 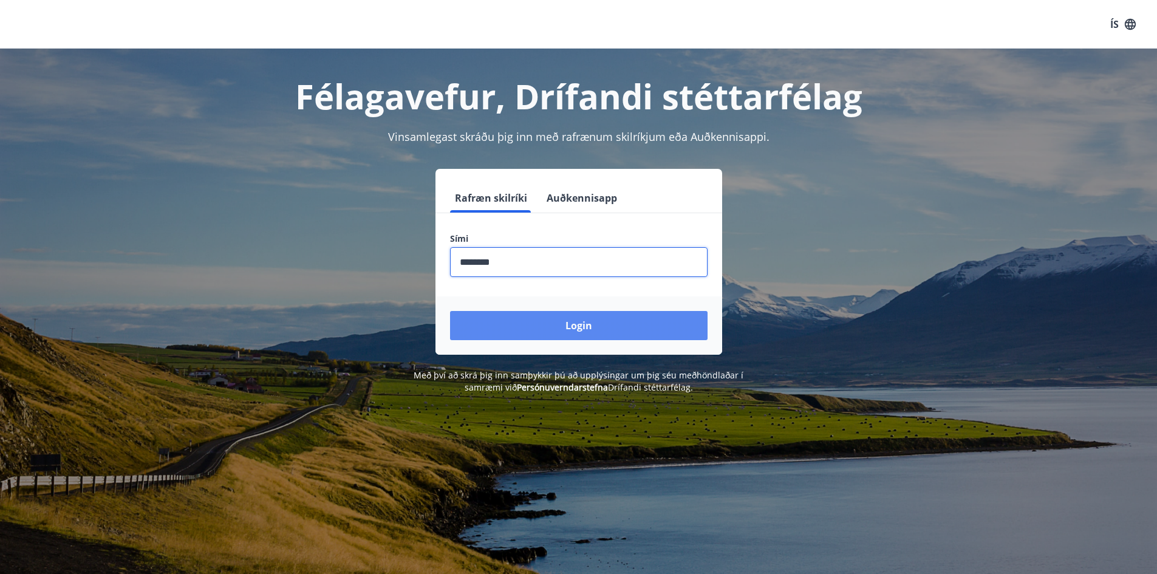 What do you see at coordinates (491, 198) in the screenshot?
I see `button: Rafræn skilríki` at bounding box center [491, 198].